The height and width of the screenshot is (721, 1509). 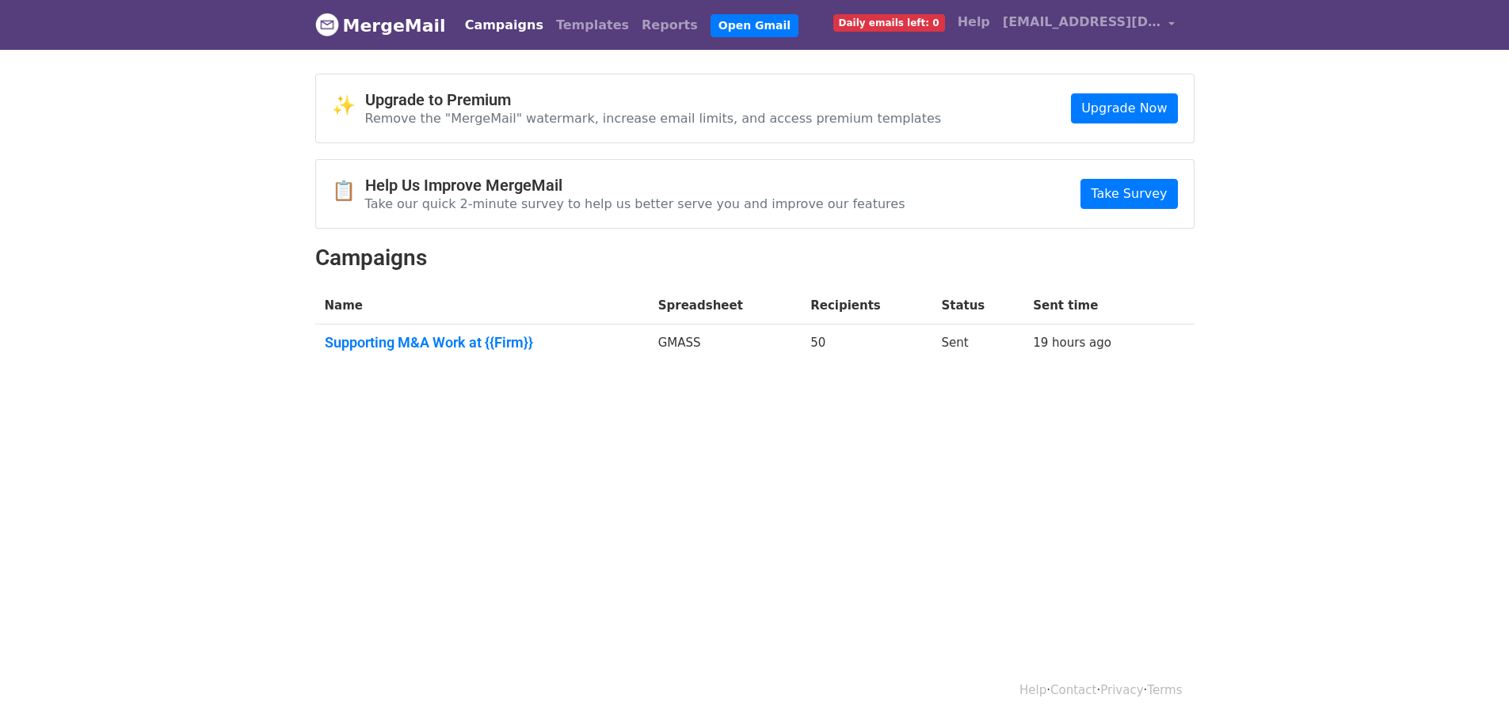 I want to click on th: Sent time, so click(x=1095, y=306).